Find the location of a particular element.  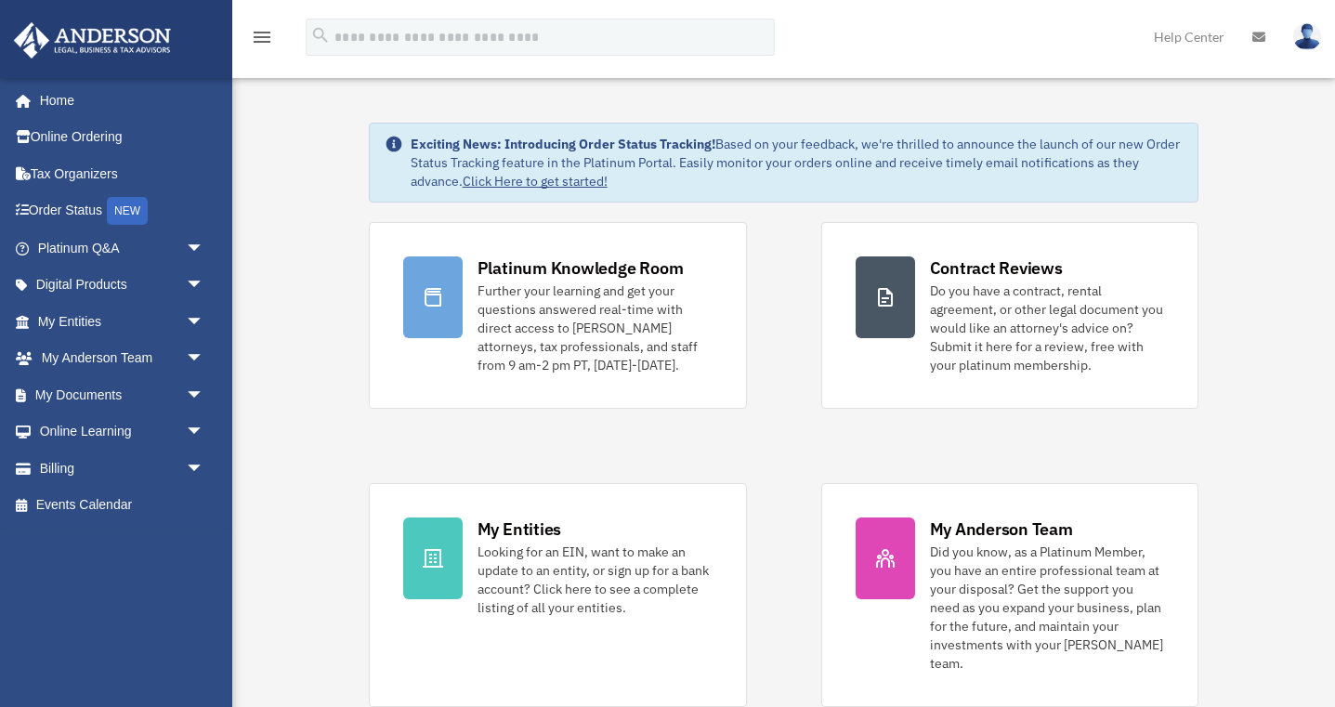

a: Home is located at coordinates (118, 100).